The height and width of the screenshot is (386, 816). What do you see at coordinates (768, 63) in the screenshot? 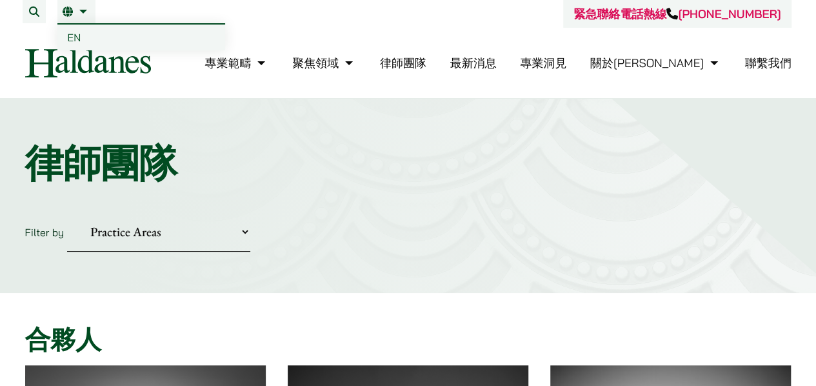
I see `a: 聯繫我們` at bounding box center [768, 63].